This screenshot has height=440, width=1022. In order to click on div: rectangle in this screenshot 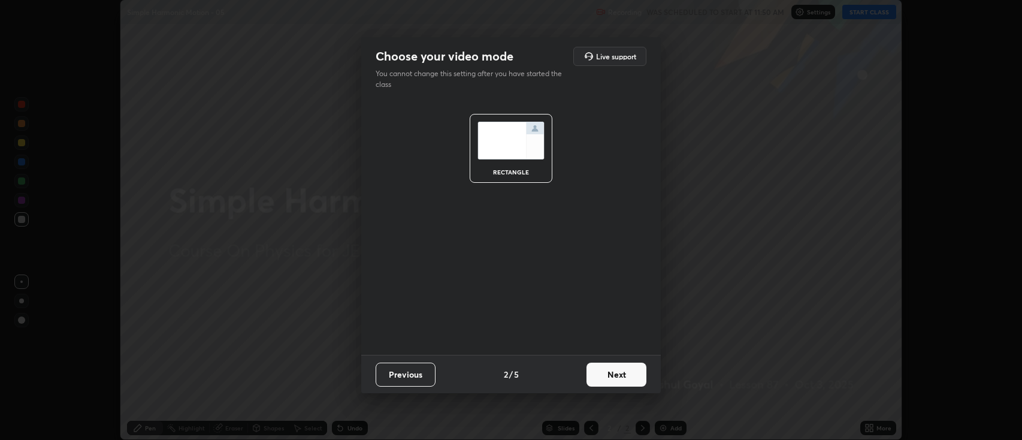, I will do `click(511, 172)`.